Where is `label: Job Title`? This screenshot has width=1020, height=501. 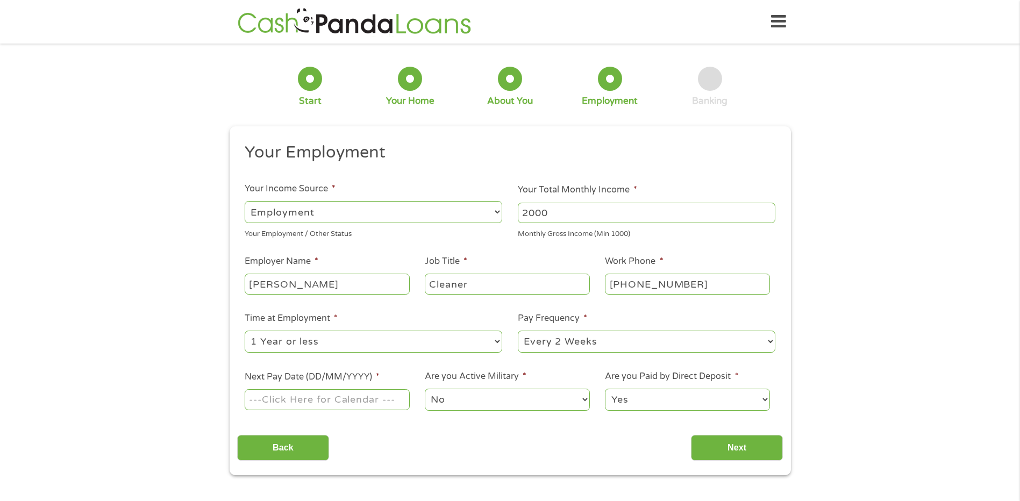
label: Job Title is located at coordinates (446, 261).